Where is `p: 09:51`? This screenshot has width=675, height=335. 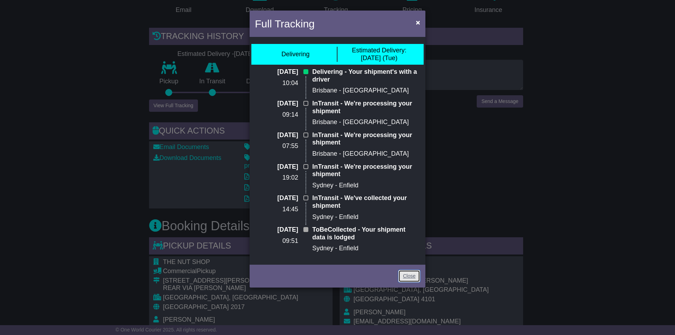
p: 09:51 is located at coordinates (276, 241).